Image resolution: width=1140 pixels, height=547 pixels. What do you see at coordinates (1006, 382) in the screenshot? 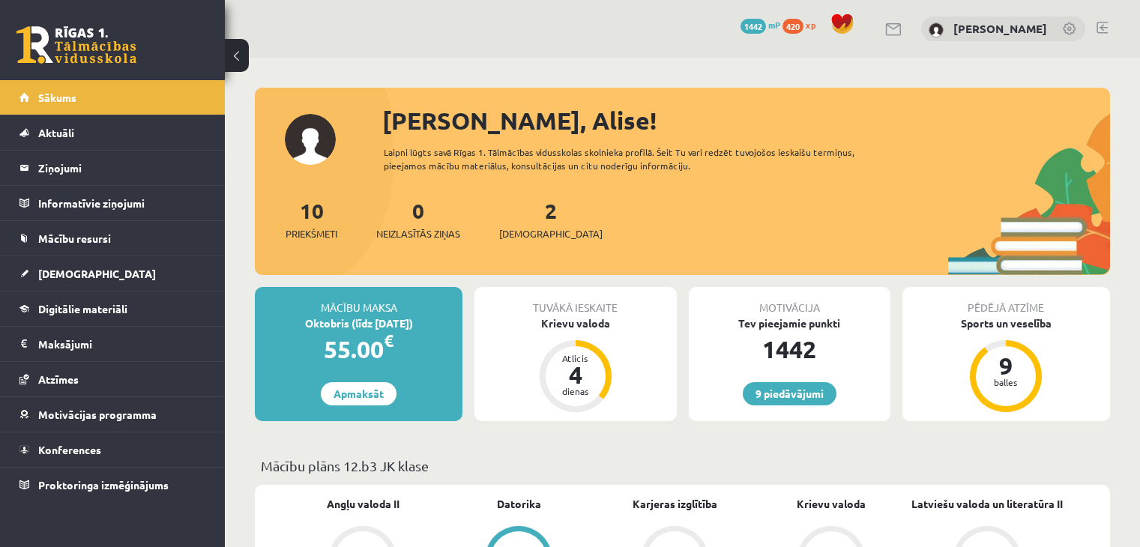
I see `div: balles` at bounding box center [1006, 382].